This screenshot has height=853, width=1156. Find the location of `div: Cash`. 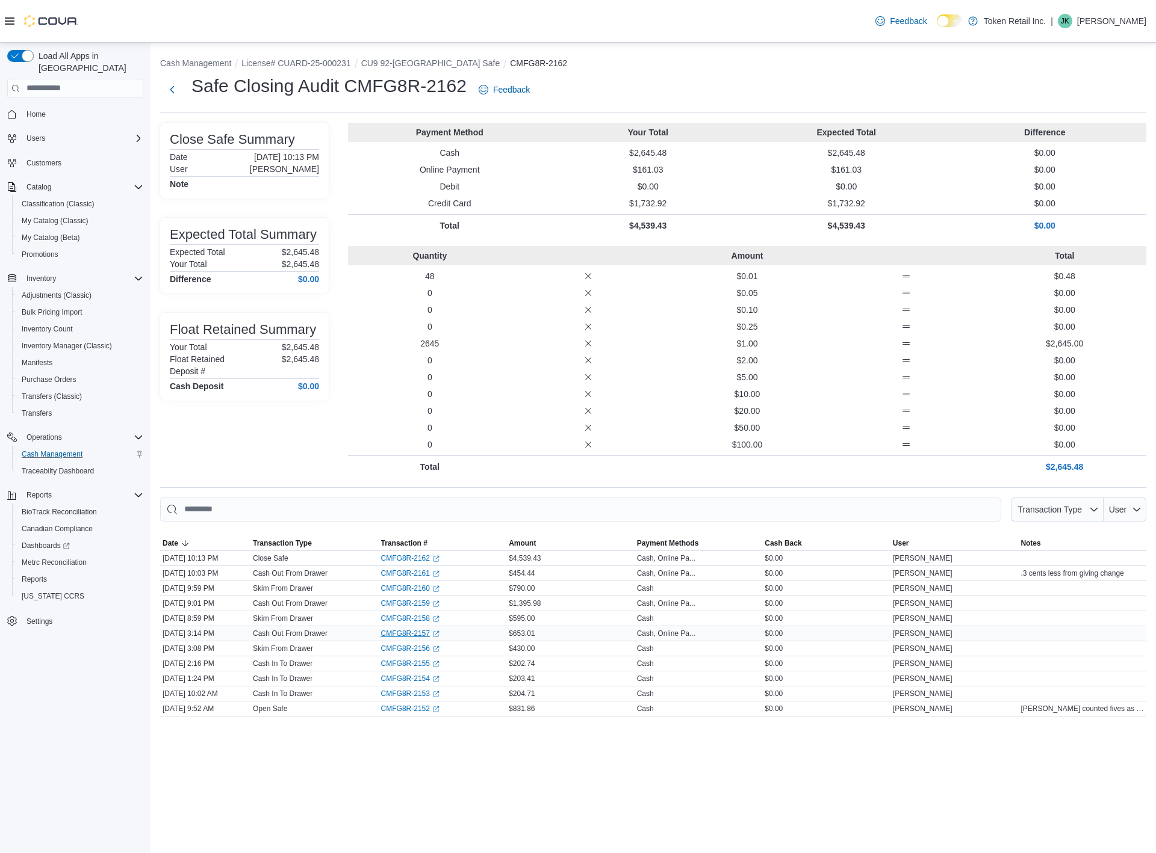

div: Cash is located at coordinates (645, 589).